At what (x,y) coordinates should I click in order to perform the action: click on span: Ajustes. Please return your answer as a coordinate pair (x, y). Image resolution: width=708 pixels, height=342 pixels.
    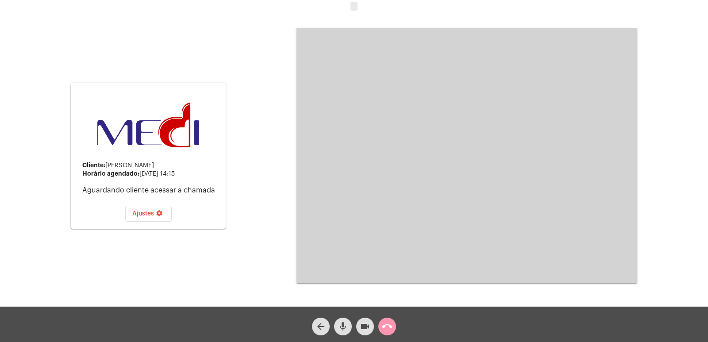
    Looking at the image, I should click on (148, 214).